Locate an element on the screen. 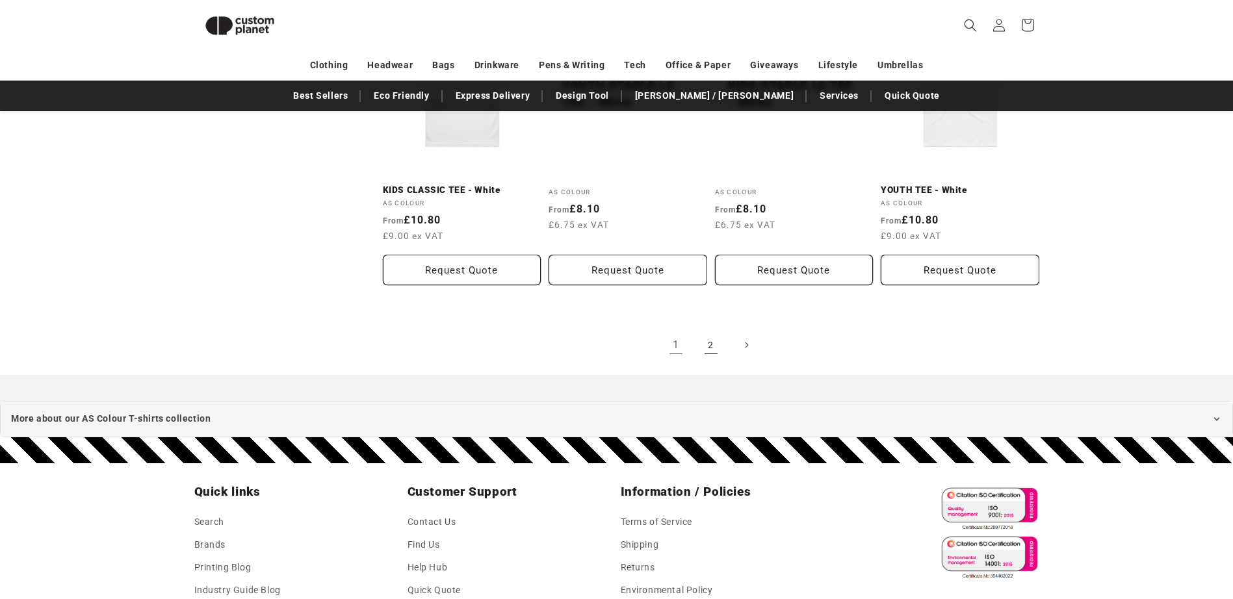 The image size is (1233, 599). h2: Customer Support is located at coordinates (510, 492).